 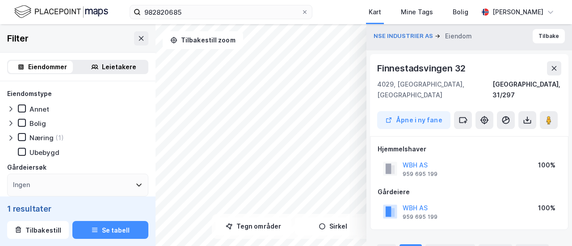 What do you see at coordinates (404, 36) in the screenshot?
I see `button: NSE INDUSTRIER AS` at bounding box center [404, 36].